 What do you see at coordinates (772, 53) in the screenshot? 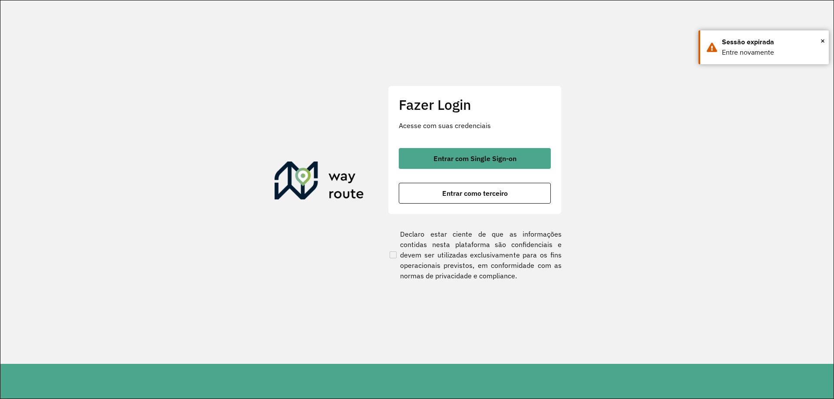
I see `div: Entre novamente` at bounding box center [772, 53].